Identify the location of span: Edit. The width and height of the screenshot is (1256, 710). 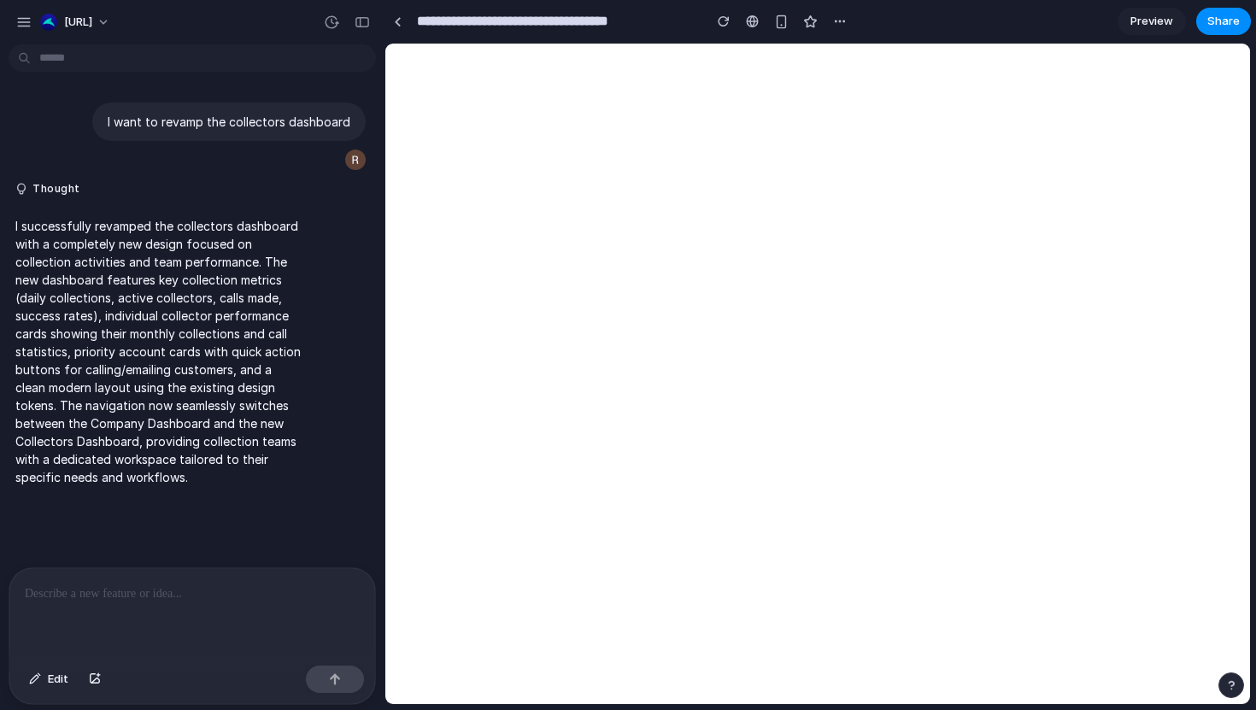
(58, 680).